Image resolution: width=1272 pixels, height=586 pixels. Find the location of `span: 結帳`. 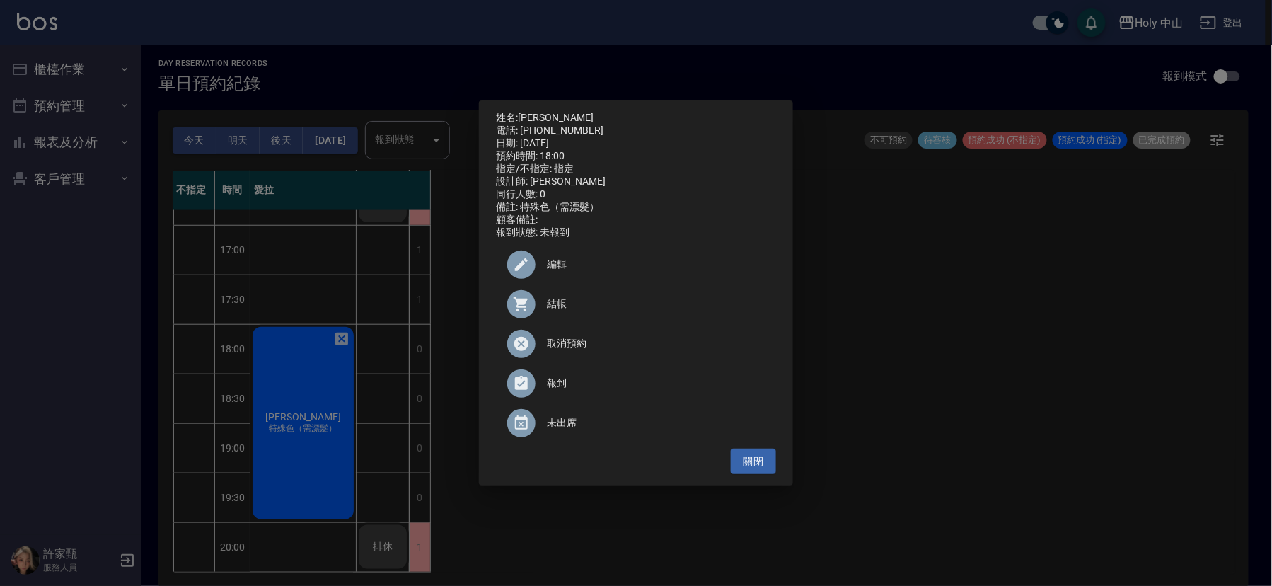

span: 結帳 is located at coordinates (656, 303).